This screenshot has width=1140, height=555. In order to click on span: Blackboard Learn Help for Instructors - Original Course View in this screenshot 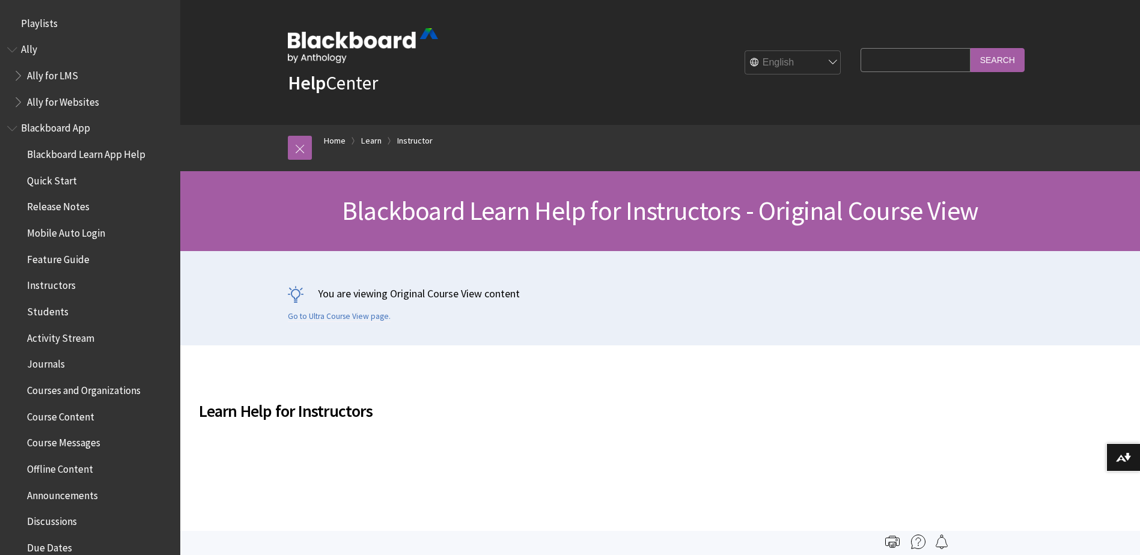, I will do `click(660, 210)`.